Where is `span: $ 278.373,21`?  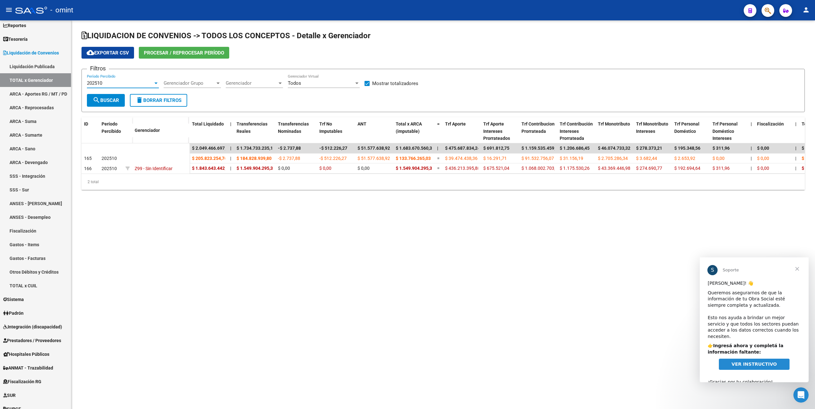
span: $ 278.373,21 is located at coordinates (649, 148).